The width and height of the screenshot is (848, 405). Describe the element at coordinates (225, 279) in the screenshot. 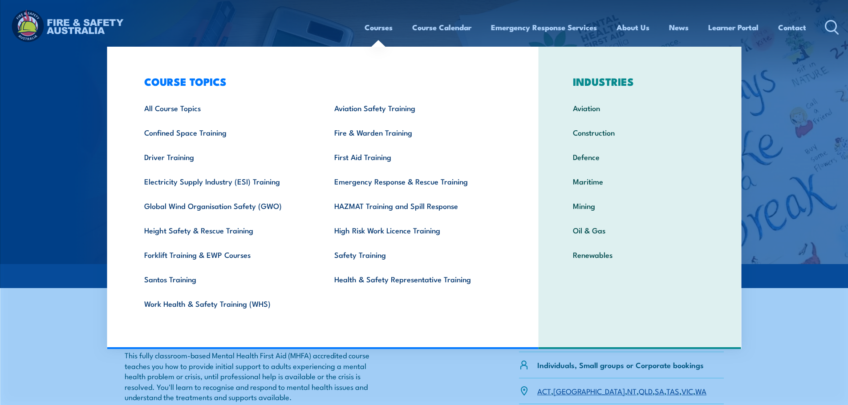

I see `a: Santos Training` at that location.